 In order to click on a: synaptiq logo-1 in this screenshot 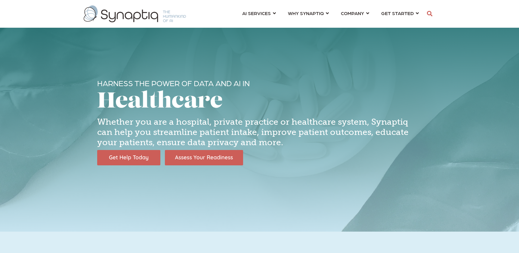, I will do `click(135, 14)`.